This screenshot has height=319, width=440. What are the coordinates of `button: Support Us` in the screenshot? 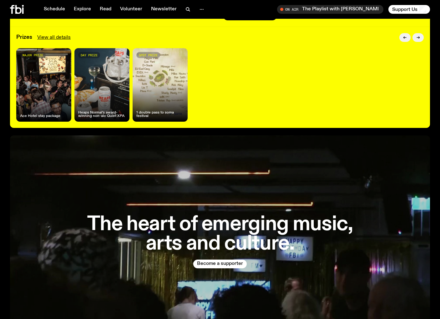 It's located at (409, 9).